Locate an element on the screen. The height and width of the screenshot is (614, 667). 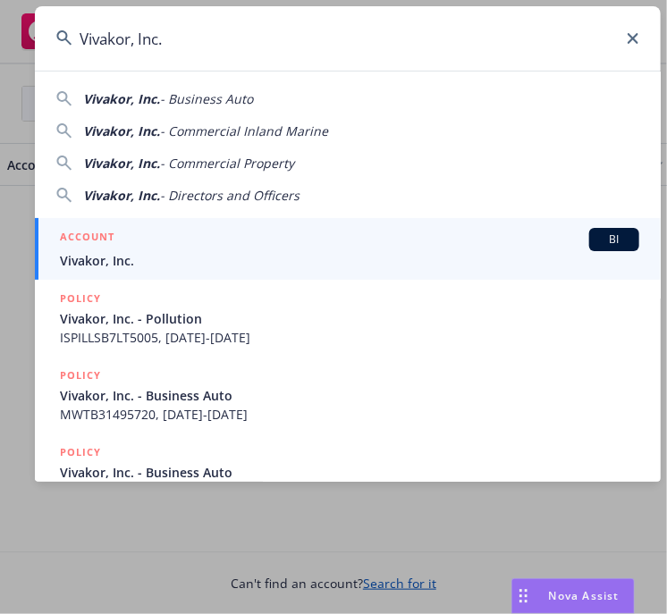
span: - Business Auto is located at coordinates (206, 98).